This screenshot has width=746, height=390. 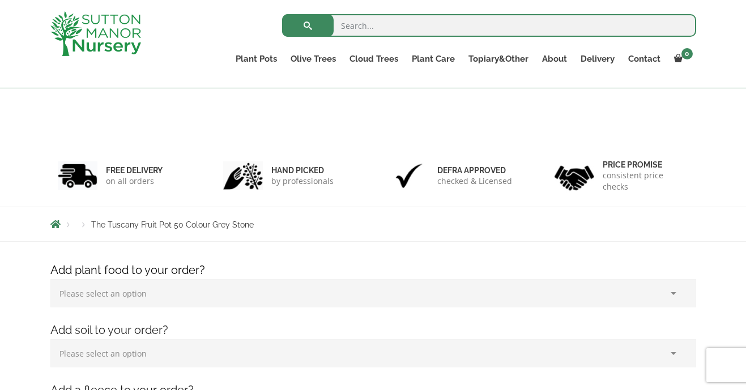 What do you see at coordinates (409, 176) in the screenshot?
I see `img: 3.jpg` at bounding box center [409, 176].